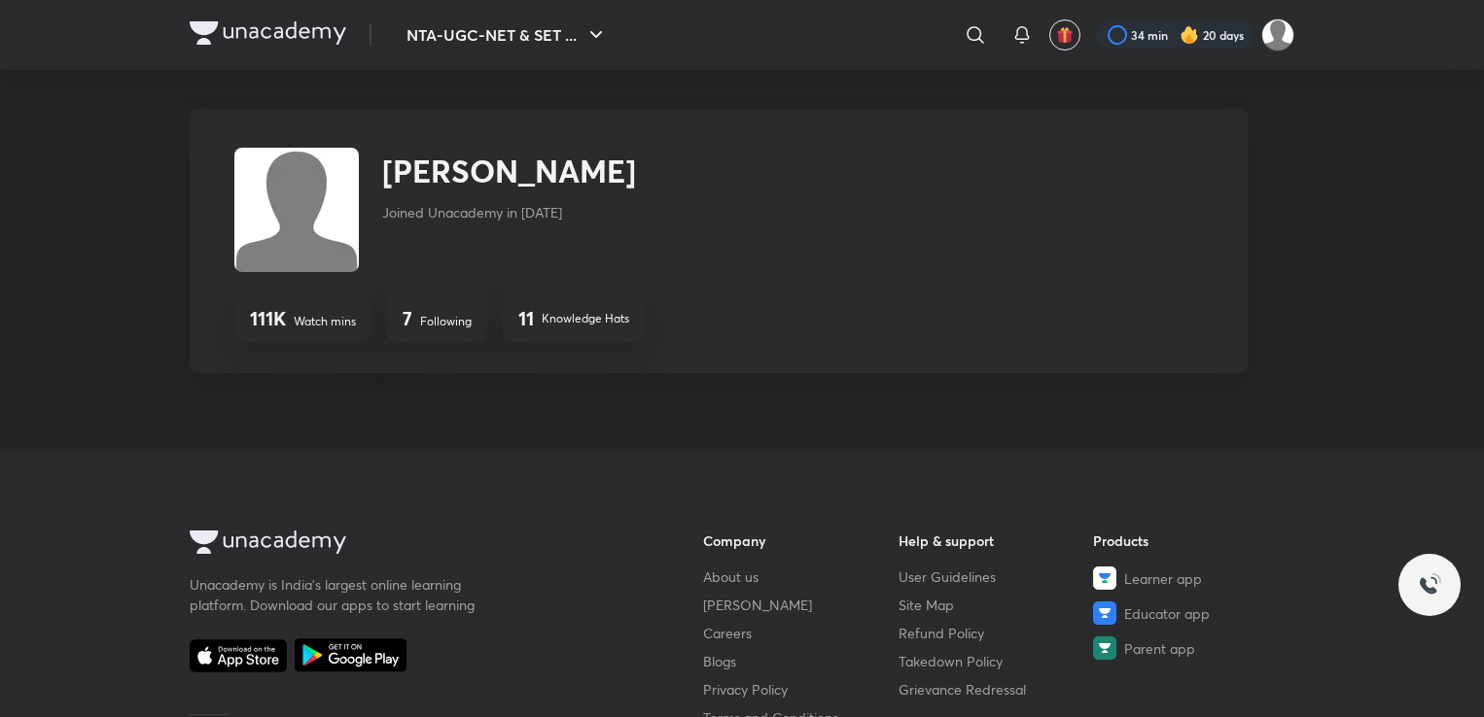 This screenshot has width=1484, height=717. What do you see at coordinates (995, 605) in the screenshot?
I see `a: Site Map` at bounding box center [995, 605].